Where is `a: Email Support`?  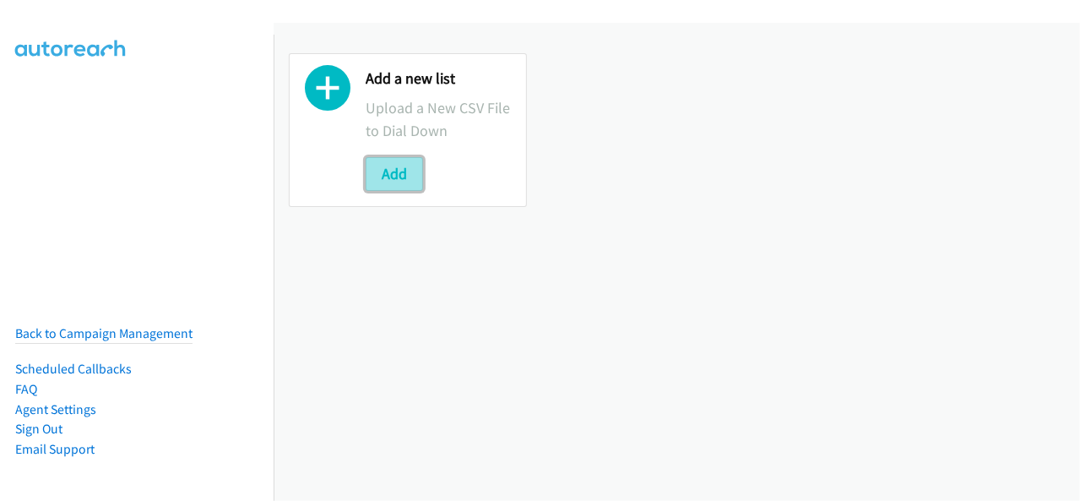 a: Email Support is located at coordinates (55, 449).